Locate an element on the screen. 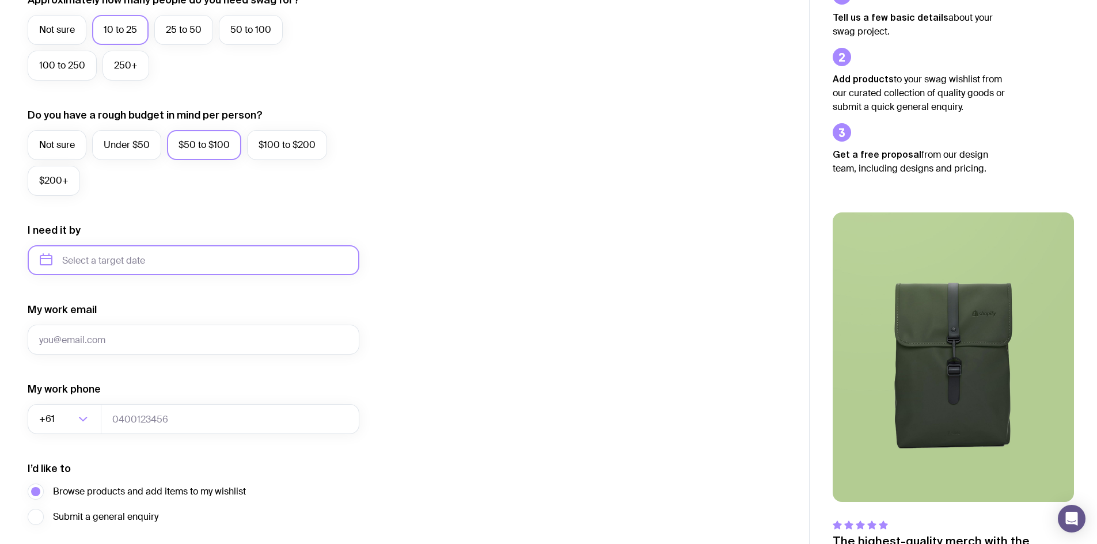  input: Search for option is located at coordinates (66, 419).